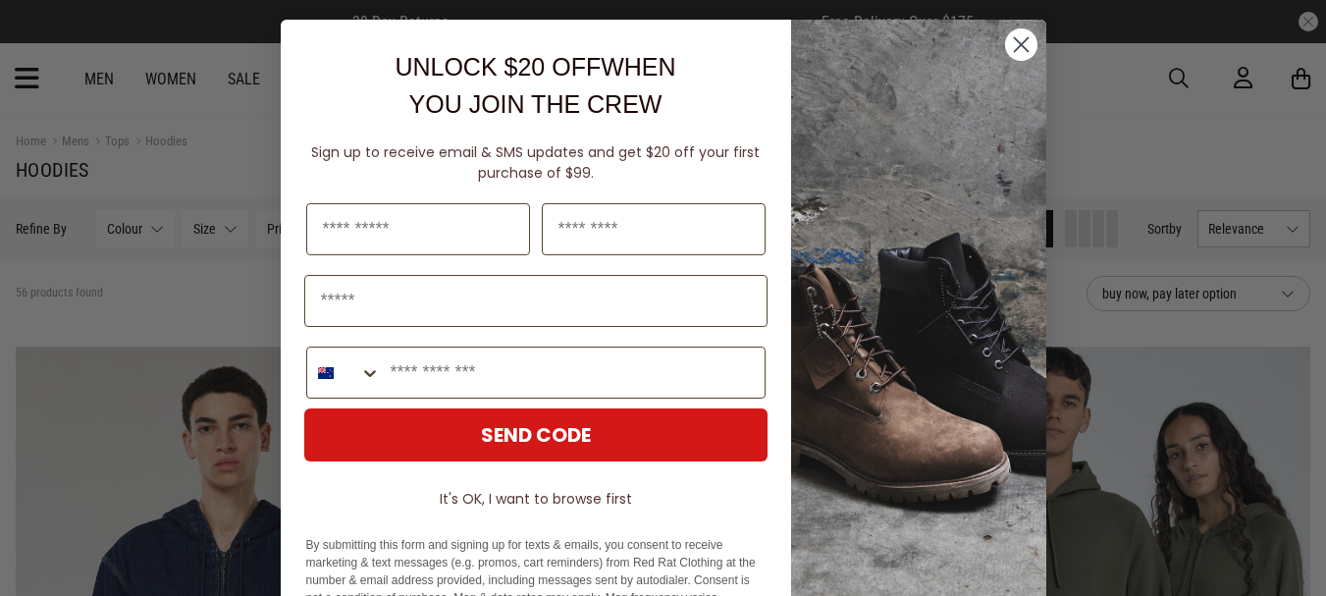  I want to click on span: YOU JOIN THE CREW, so click(536, 104).